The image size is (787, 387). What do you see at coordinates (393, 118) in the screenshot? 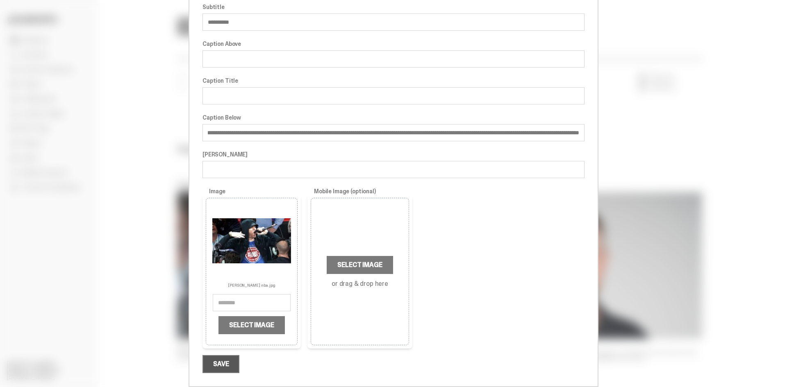
I see `label: Caption Below` at bounding box center [393, 118].